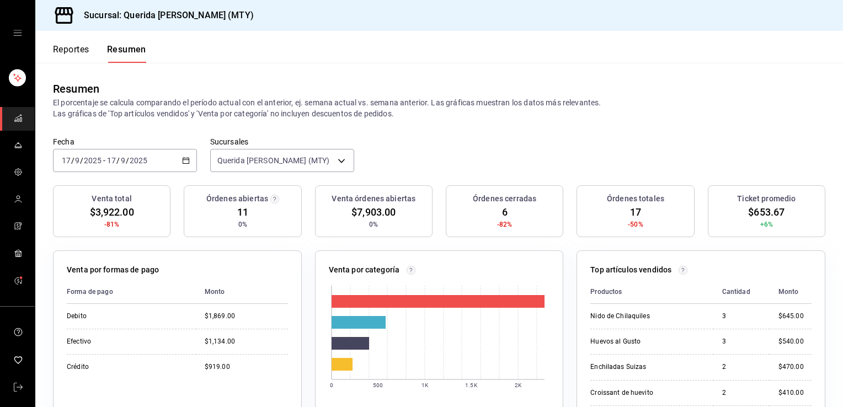 The height and width of the screenshot is (407, 843). What do you see at coordinates (635, 212) in the screenshot?
I see `span: 17` at bounding box center [635, 212].